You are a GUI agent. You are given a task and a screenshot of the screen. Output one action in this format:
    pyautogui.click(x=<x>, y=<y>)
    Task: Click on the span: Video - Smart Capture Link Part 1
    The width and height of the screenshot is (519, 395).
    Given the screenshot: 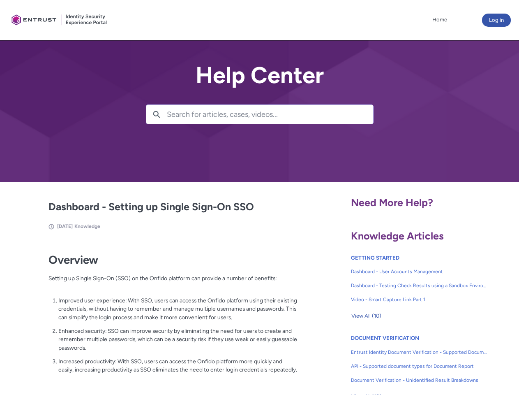 What is the action you would take?
    pyautogui.click(x=419, y=299)
    